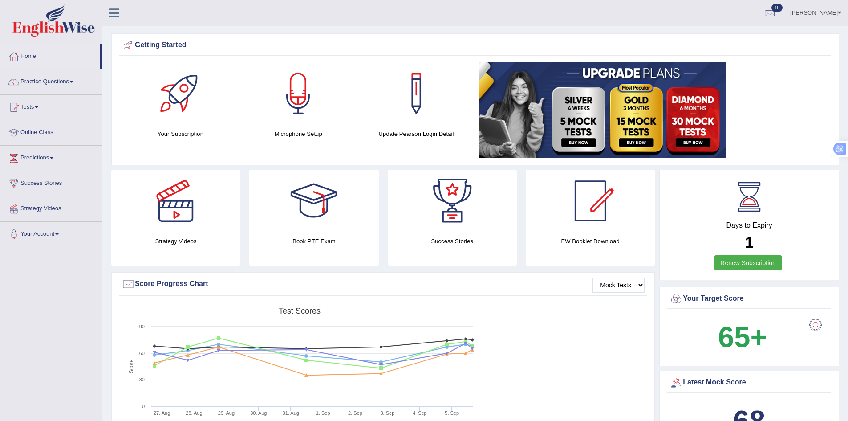 The width and height of the screenshot is (848, 421). What do you see at coordinates (51, 233) in the screenshot?
I see `a: Your Account` at bounding box center [51, 233].